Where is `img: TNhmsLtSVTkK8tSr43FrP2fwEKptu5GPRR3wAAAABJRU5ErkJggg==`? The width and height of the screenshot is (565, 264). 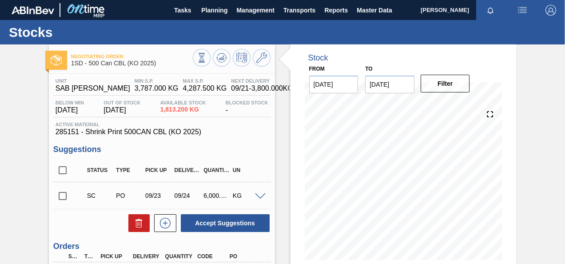 img: TNhmsLtSVTkK8tSr43FrP2fwEKptu5GPRR3wAAAABJRU5ErkJggg== is located at coordinates (33, 10).